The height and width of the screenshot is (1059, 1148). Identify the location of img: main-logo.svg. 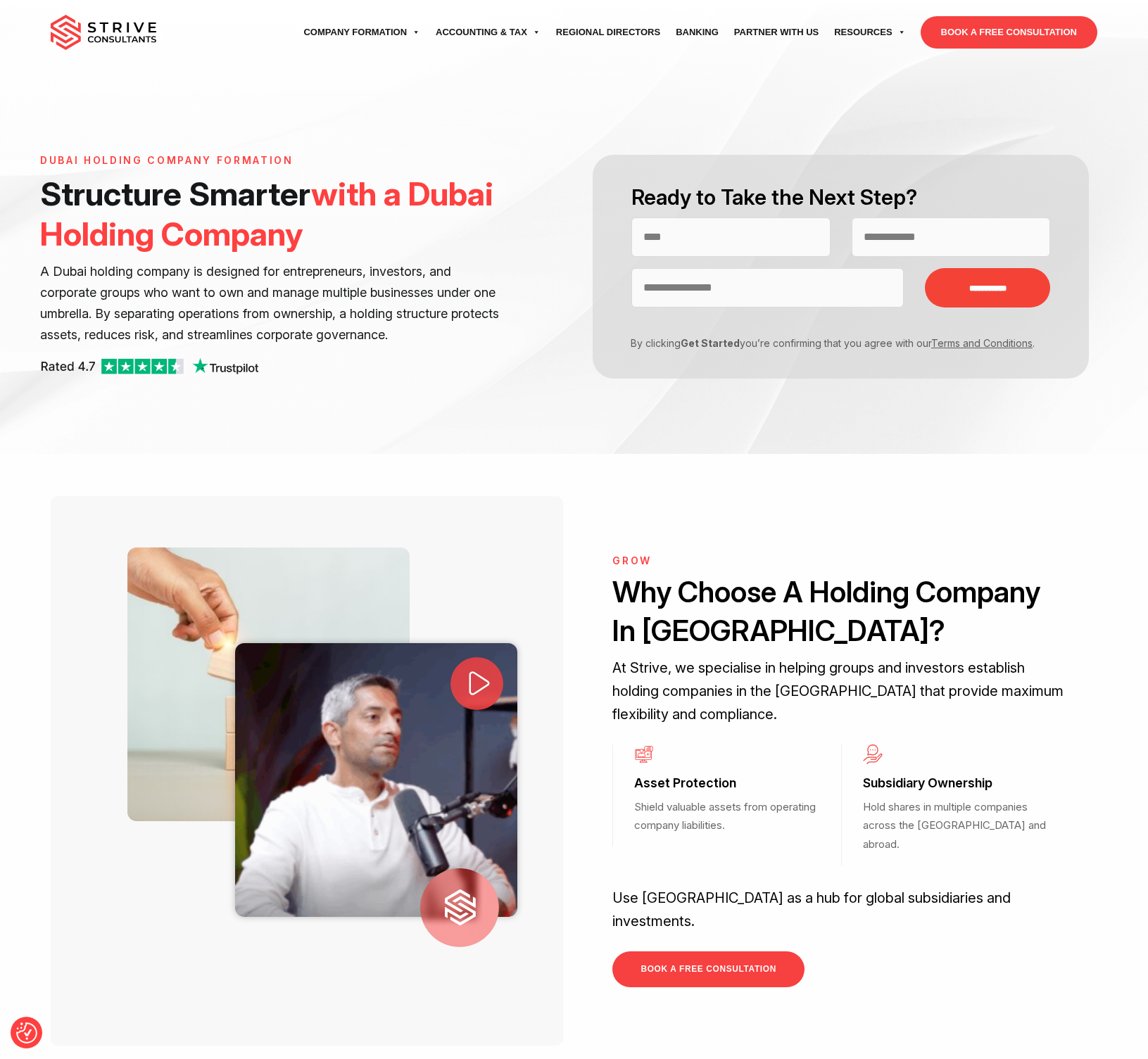
(103, 33).